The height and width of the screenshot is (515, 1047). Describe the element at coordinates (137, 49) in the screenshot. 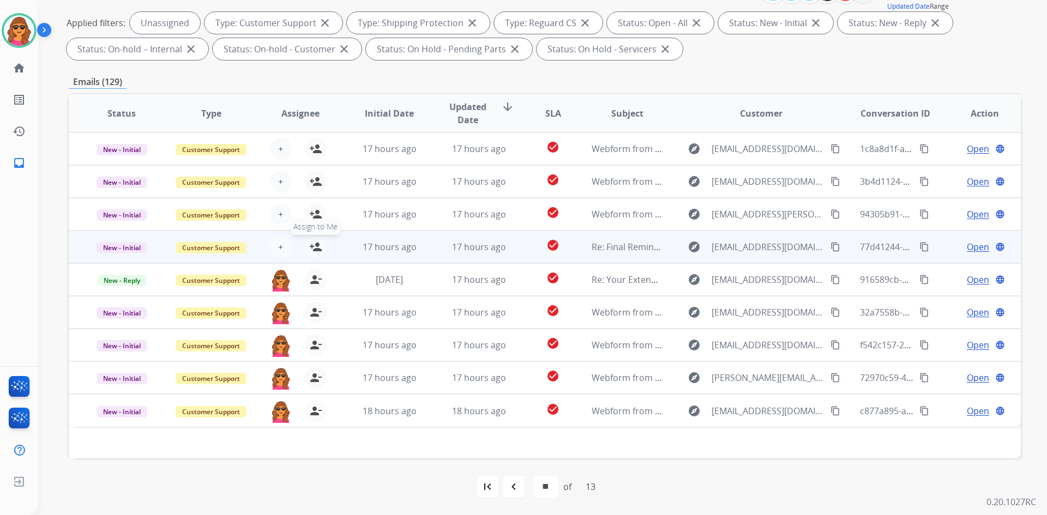

I see `div: Status: On-hold – Internal` at that location.